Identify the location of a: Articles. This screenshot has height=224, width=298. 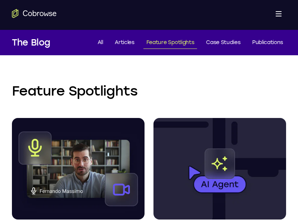
(125, 43).